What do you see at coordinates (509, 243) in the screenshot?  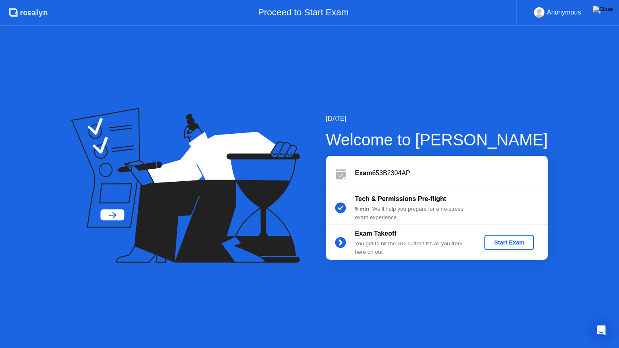 I see `div: Start Exam` at bounding box center [509, 243].